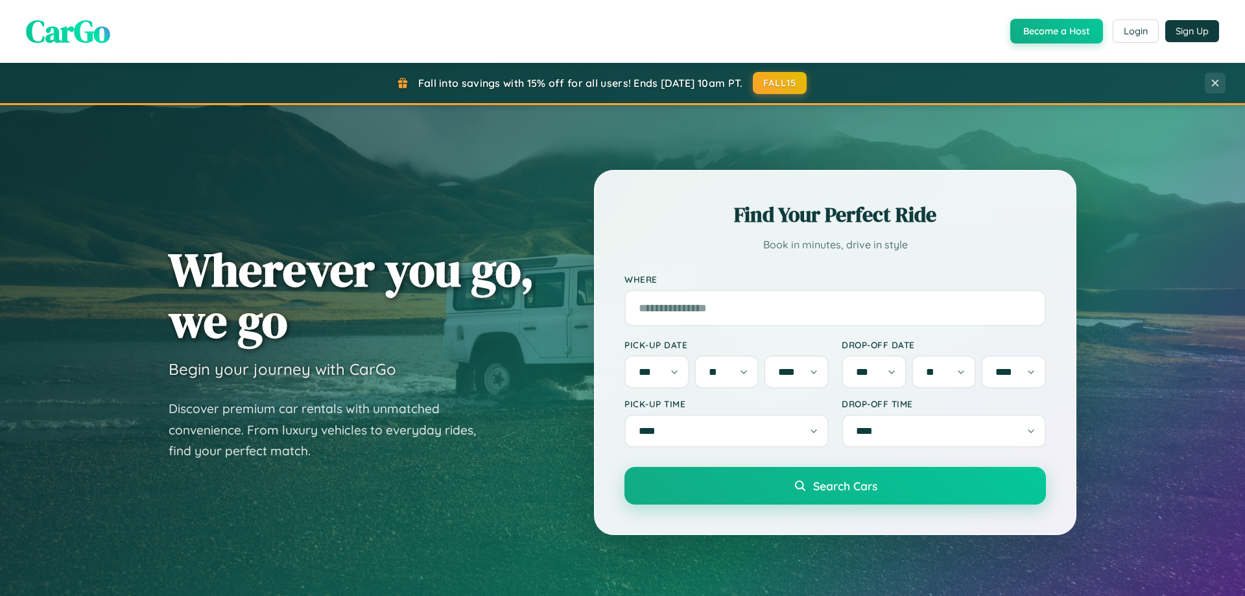 This screenshot has height=596, width=1245. Describe the element at coordinates (351, 295) in the screenshot. I see `h1: Wherever you go, we go` at that location.